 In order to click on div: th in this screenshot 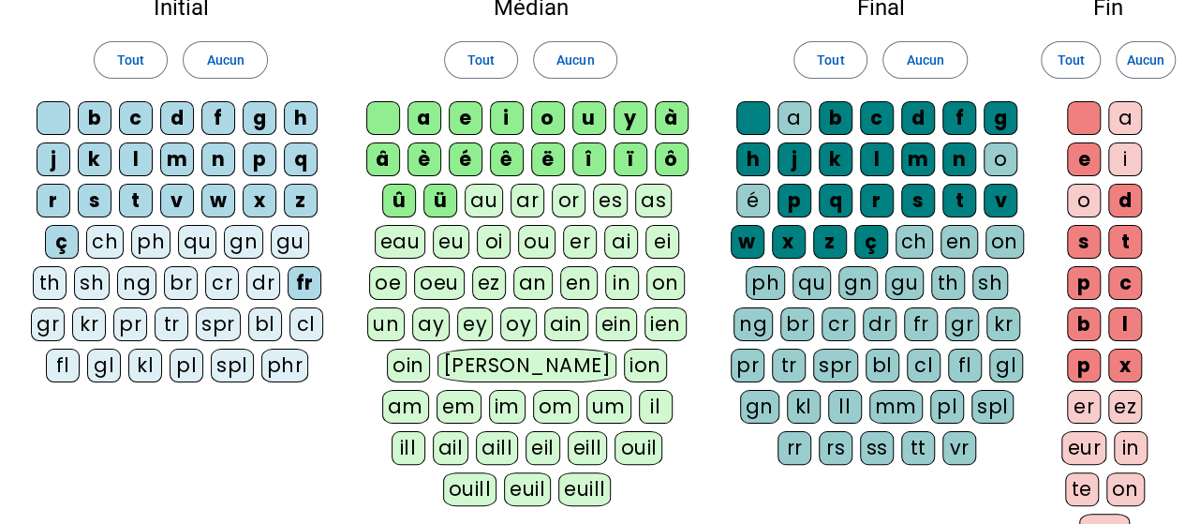, I will do `click(948, 283)`.